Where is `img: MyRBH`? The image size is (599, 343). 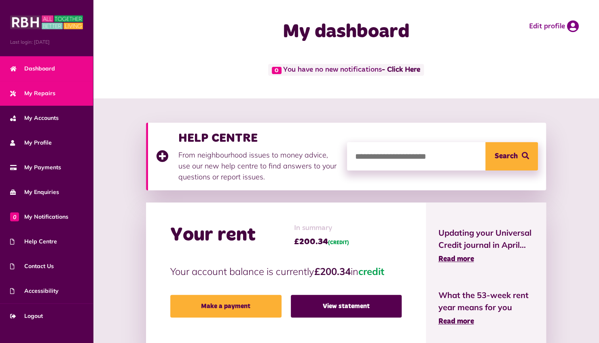
img: MyRBH is located at coordinates (47, 22).